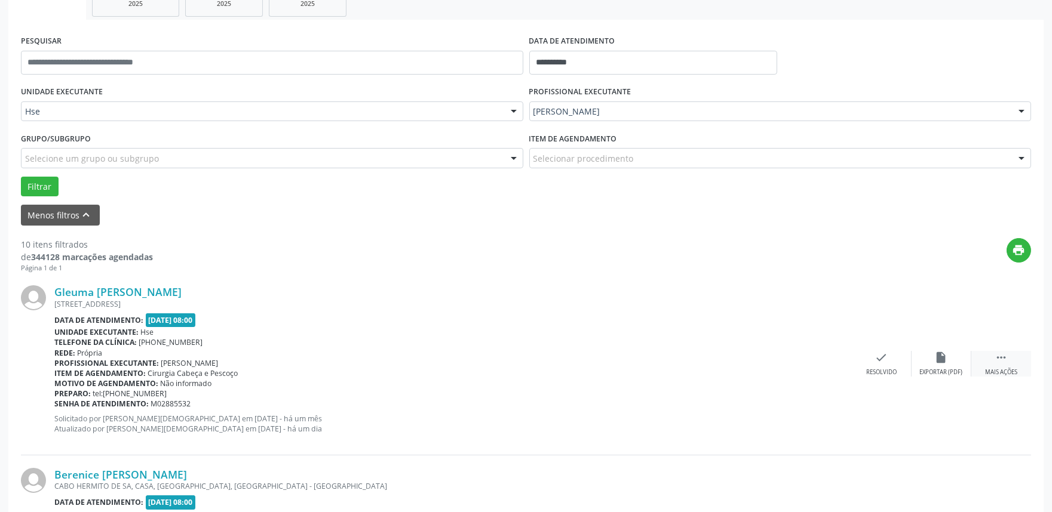 This screenshot has height=512, width=1052. What do you see at coordinates (60, 215) in the screenshot?
I see `button: Menos filtroskeyboard_arrow_up` at bounding box center [60, 215].